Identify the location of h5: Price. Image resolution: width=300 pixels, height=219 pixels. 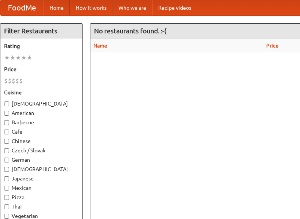
(41, 69).